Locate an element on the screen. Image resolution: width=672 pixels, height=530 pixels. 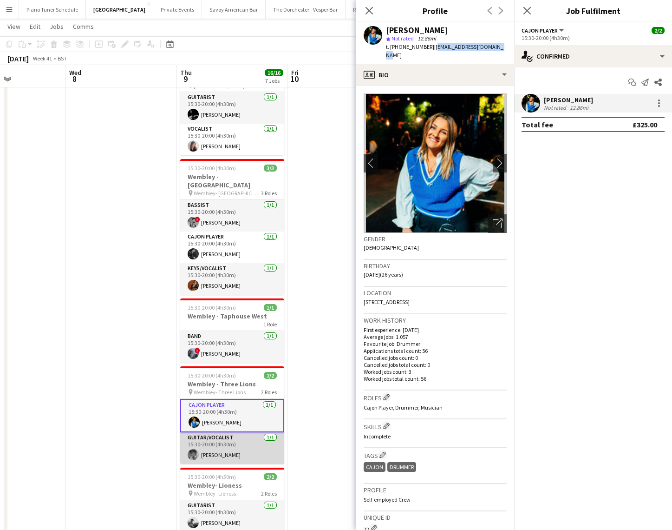
span: Jobs is located at coordinates (57, 26).